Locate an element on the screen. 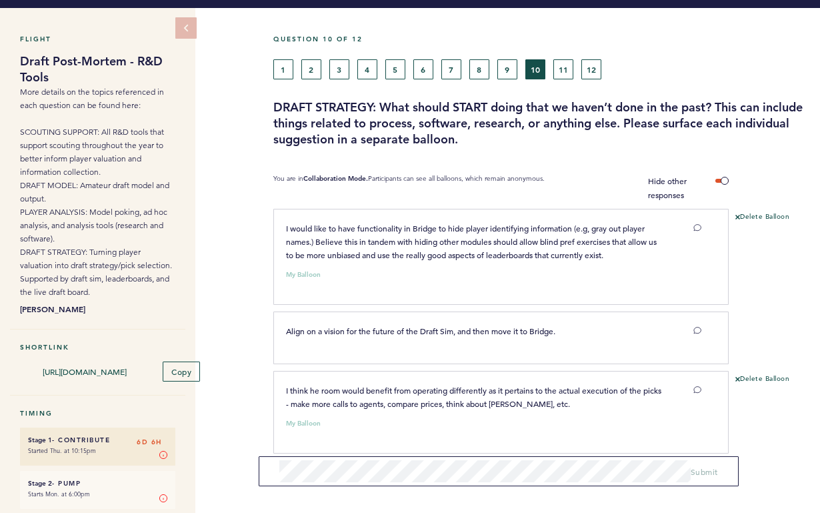 The width and height of the screenshot is (820, 513). button: 8 is located at coordinates (479, 69).